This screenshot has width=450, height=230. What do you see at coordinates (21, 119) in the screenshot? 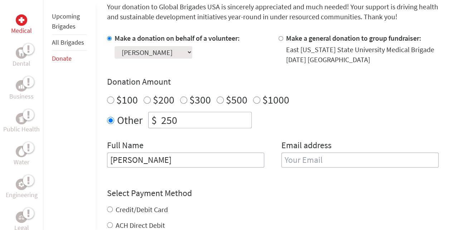
I see `div: Public Health` at bounding box center [21, 119].